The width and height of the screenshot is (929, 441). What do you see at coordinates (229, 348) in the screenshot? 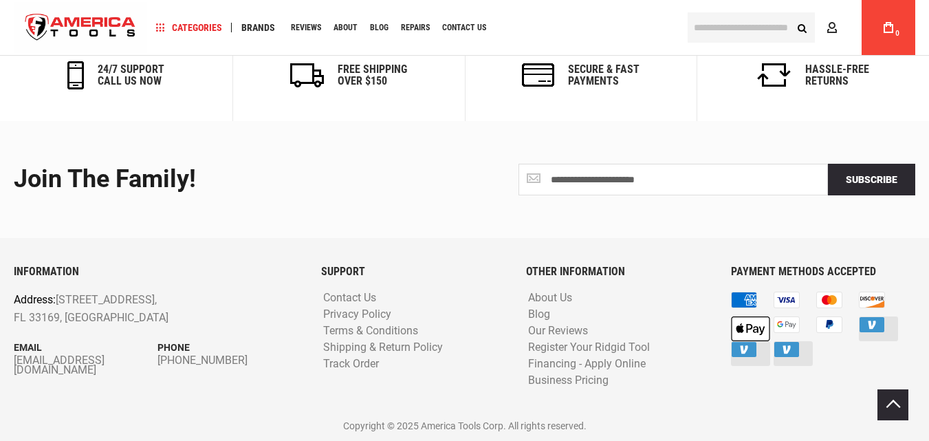
I see `p: Phone` at bounding box center [229, 348].